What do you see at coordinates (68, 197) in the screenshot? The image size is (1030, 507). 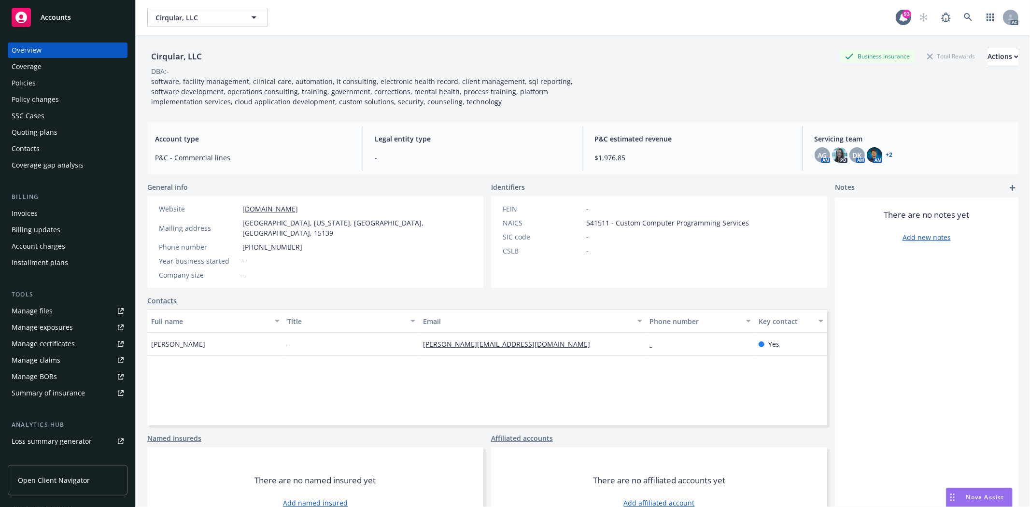 I see `div: Billing` at bounding box center [68, 197].